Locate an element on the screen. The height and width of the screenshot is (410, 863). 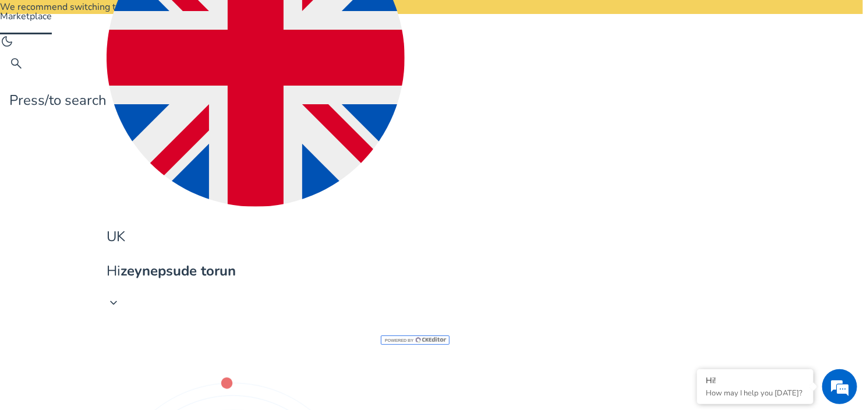
p: How may I help you today? is located at coordinates (755, 393).